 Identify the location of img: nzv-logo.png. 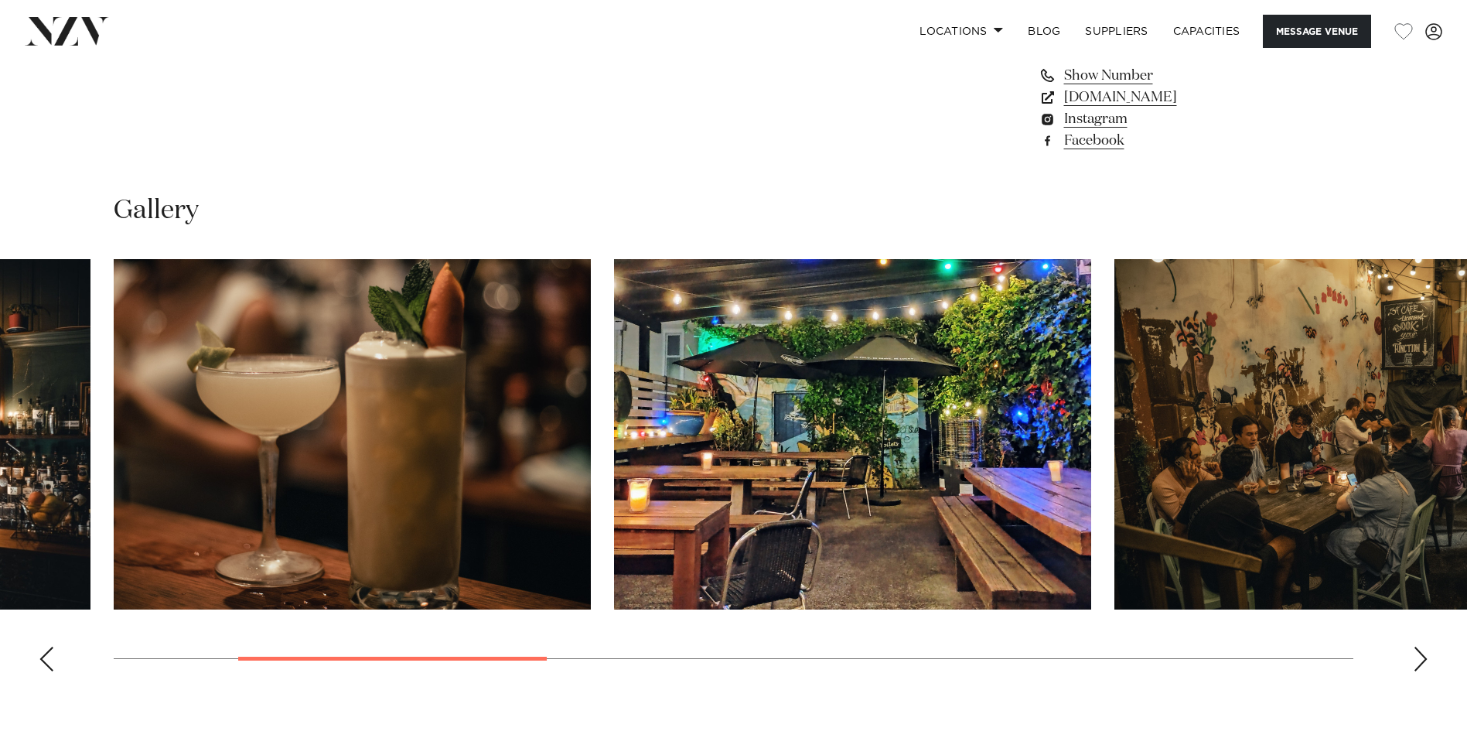
(67, 31).